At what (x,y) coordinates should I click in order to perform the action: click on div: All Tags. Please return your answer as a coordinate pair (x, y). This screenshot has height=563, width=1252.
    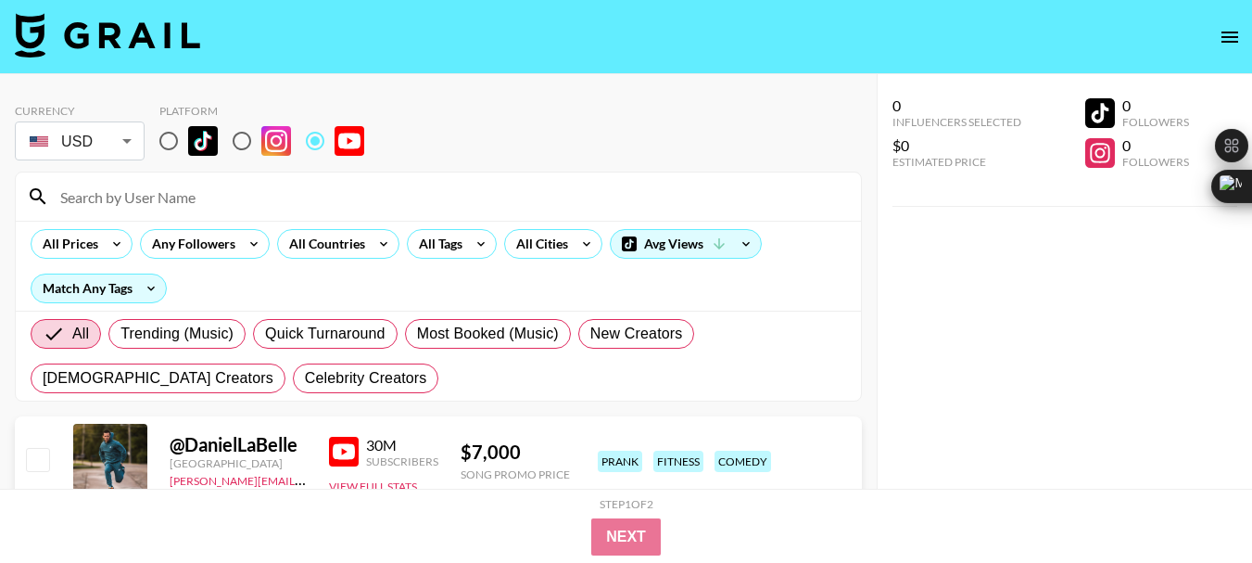
    Looking at the image, I should click on (437, 244).